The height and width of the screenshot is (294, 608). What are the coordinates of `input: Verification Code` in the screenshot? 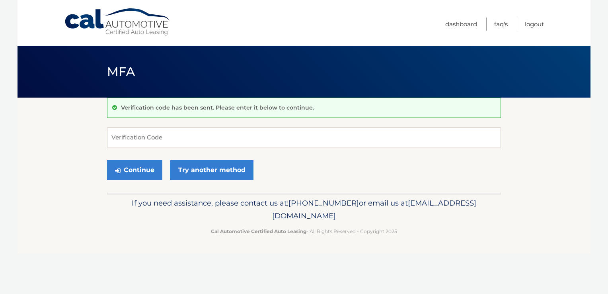 It's located at (304, 137).